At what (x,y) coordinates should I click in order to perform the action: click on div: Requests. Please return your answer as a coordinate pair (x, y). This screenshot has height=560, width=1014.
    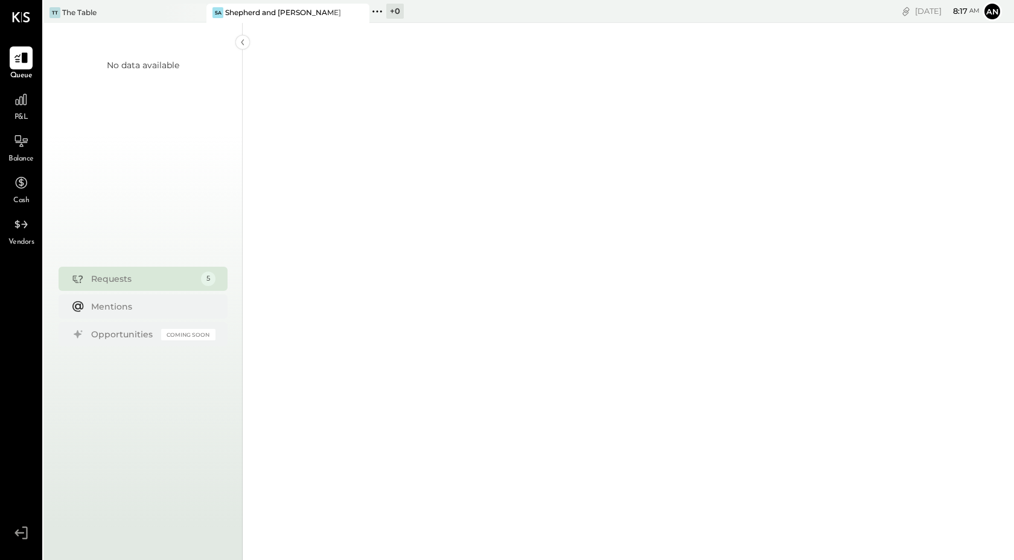
    Looking at the image, I should click on (143, 279).